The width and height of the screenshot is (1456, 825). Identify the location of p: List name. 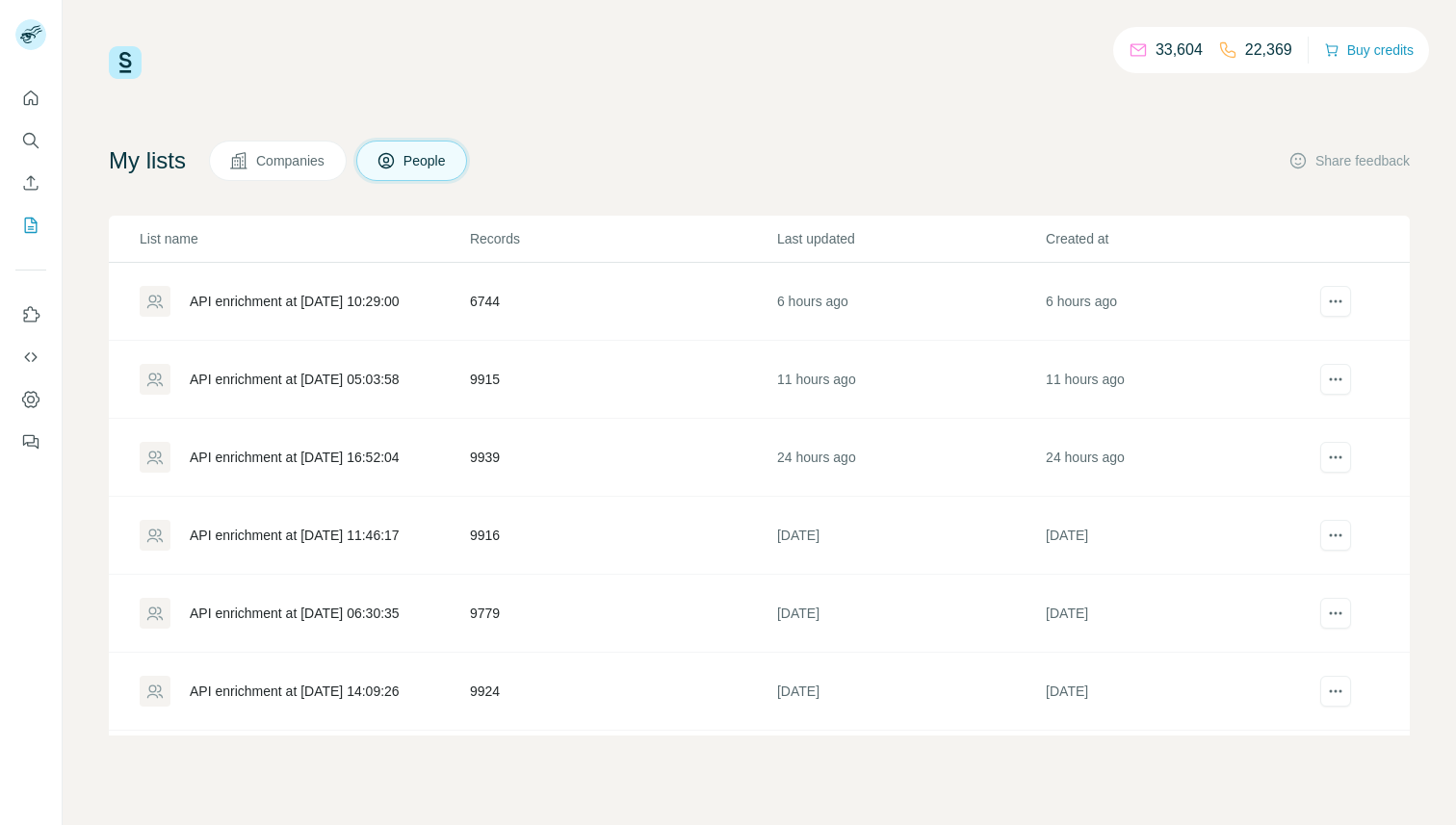
(304, 239).